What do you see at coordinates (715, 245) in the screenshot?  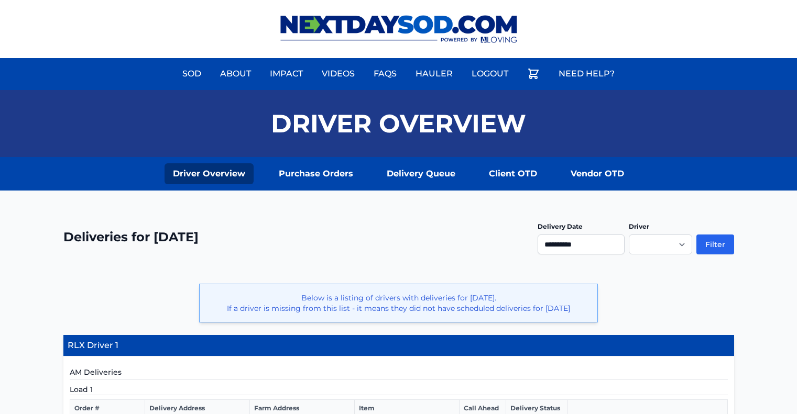 I see `button: Filter` at bounding box center [715, 245].